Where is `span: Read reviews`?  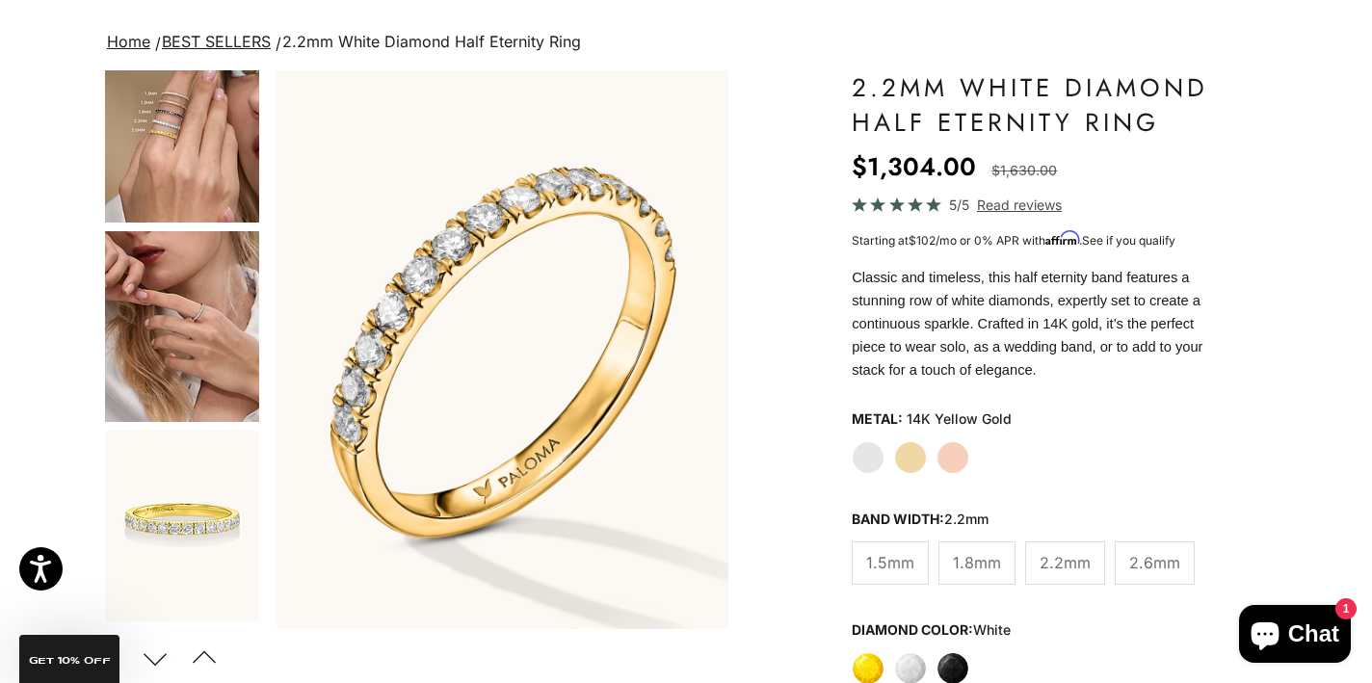 span: Read reviews is located at coordinates (1019, 204).